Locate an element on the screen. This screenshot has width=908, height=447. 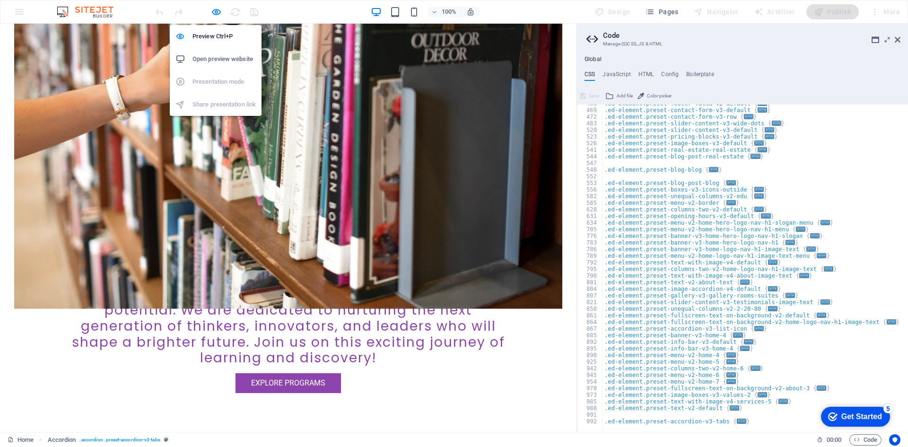
div: 942 is located at coordinates (590, 368).